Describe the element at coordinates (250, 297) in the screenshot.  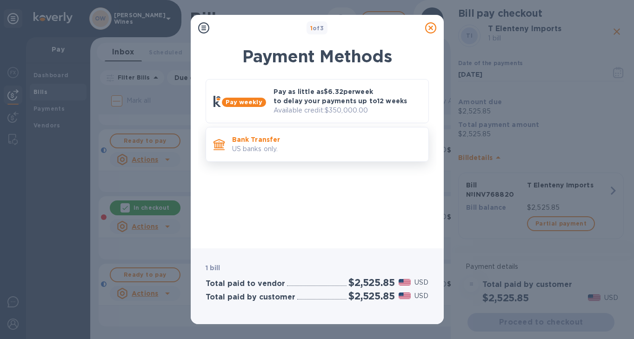
I see `h3: Total paid by customer` at that location.